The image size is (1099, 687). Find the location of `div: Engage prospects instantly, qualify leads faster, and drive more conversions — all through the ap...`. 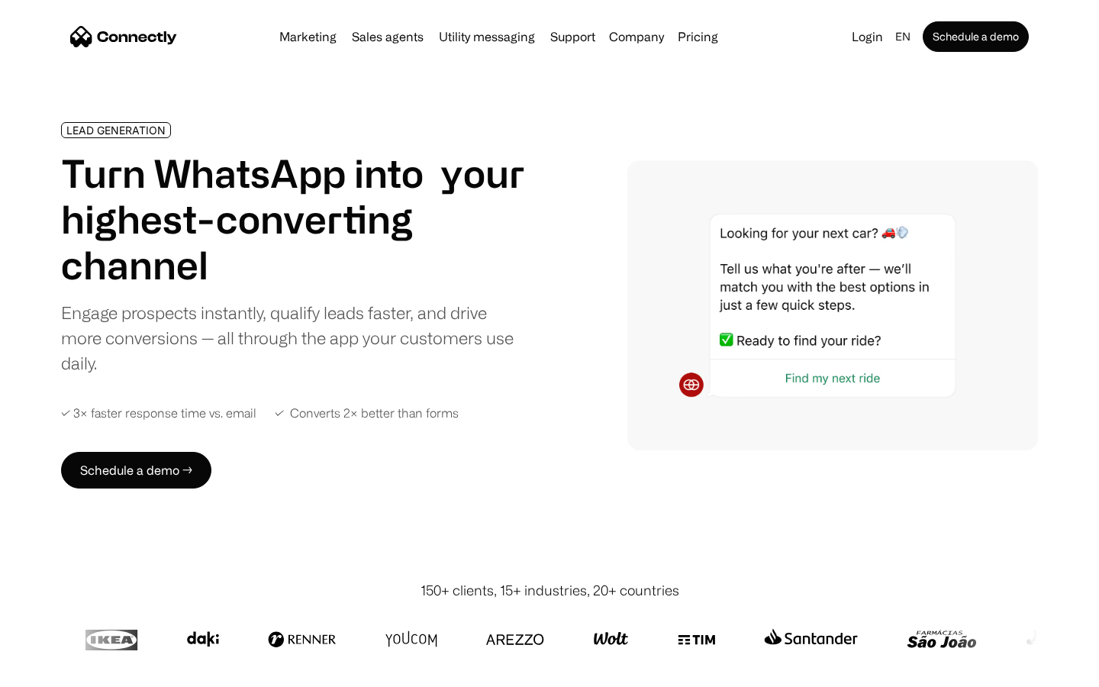

div: Engage prospects instantly, qualify leads faster, and drive more conversions — all through the ap... is located at coordinates (293, 337).